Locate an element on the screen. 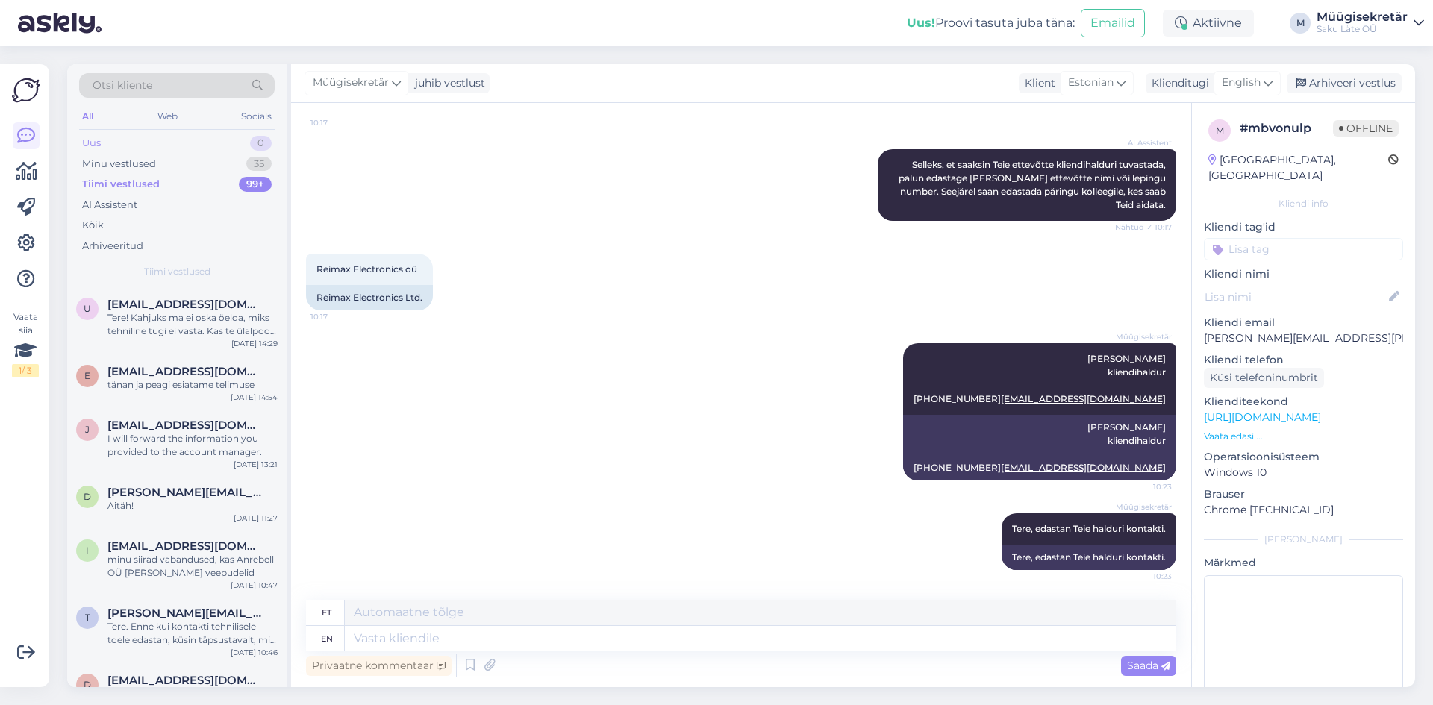  span: i is located at coordinates (87, 550).